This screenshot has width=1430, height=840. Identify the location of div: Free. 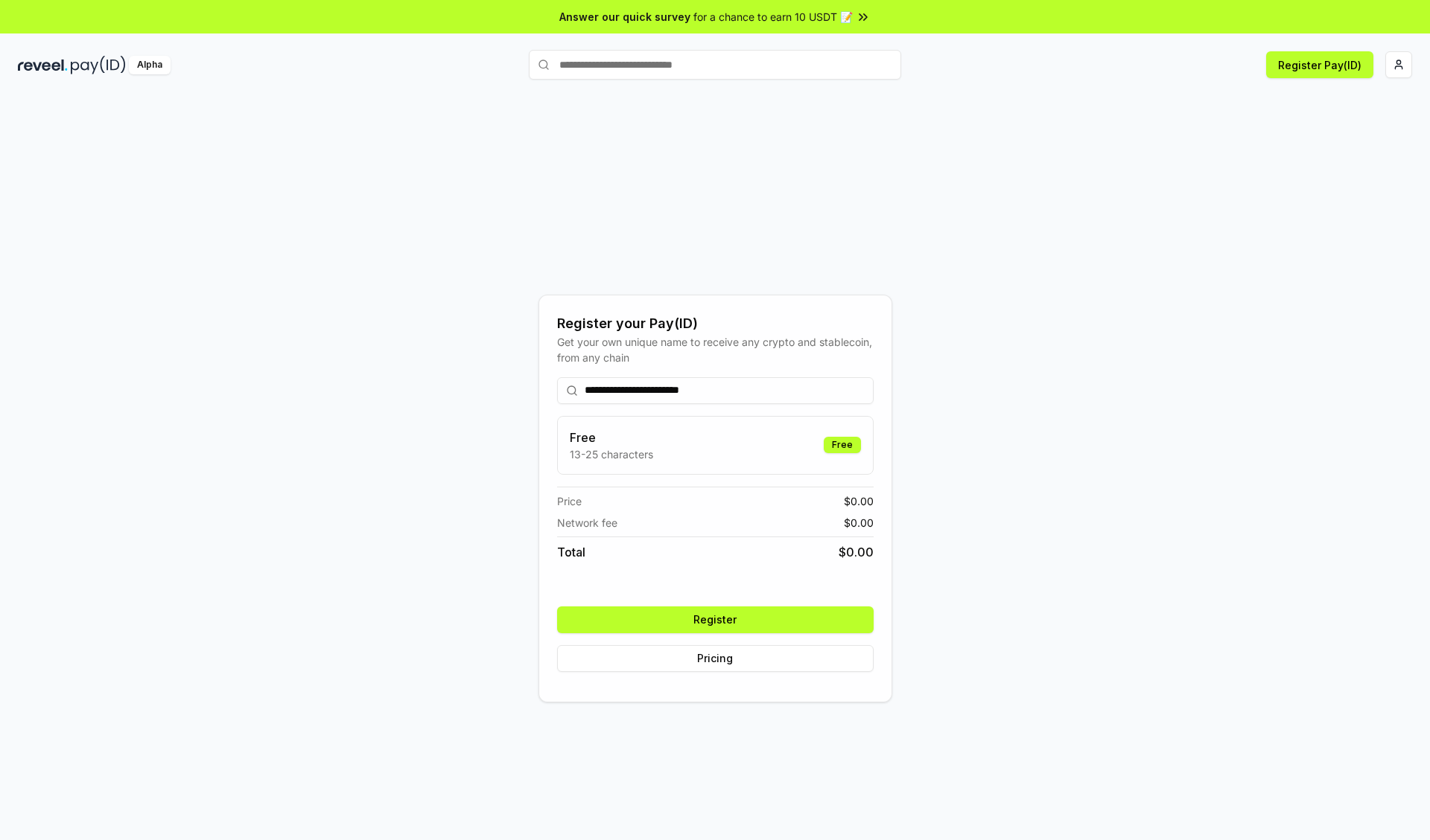
(842, 445).